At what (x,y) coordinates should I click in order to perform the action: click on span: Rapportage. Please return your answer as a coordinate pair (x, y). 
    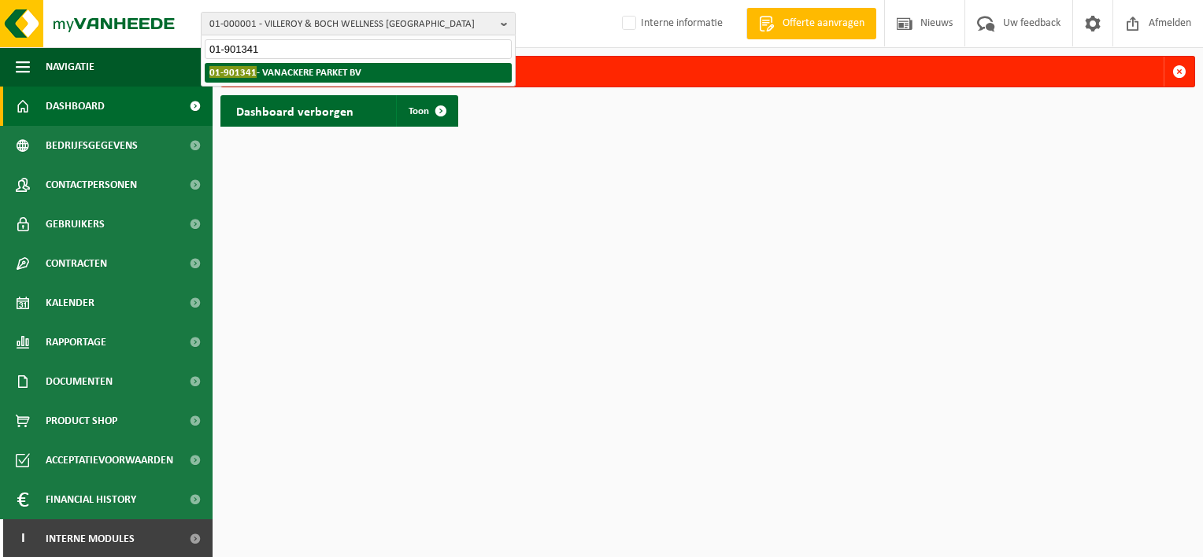
    Looking at the image, I should click on (76, 342).